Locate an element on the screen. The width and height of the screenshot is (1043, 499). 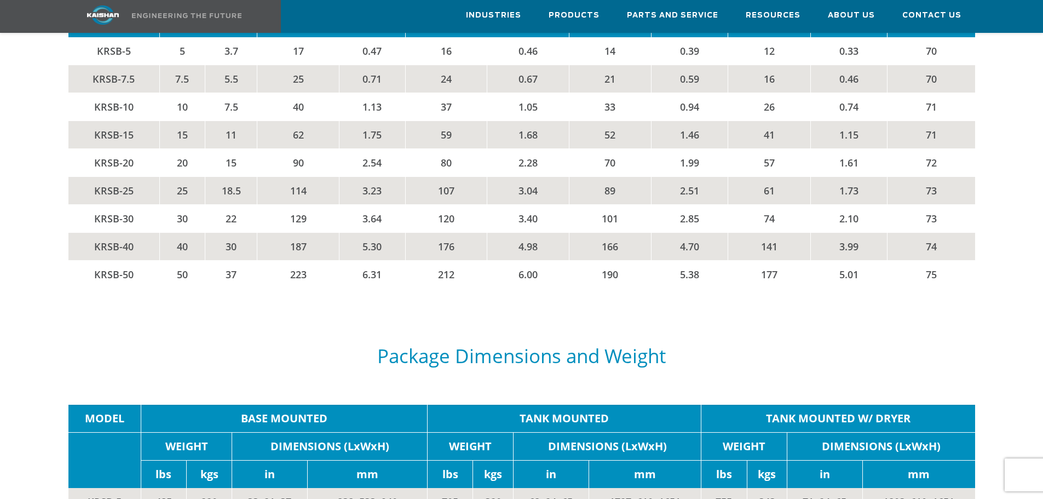
td: 120 is located at coordinates (446, 218).